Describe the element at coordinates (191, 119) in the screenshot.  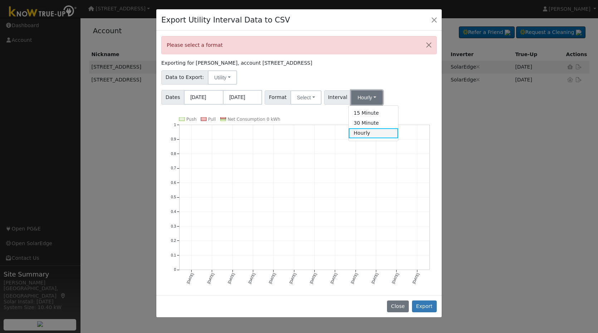
I see `text: Push` at that location.